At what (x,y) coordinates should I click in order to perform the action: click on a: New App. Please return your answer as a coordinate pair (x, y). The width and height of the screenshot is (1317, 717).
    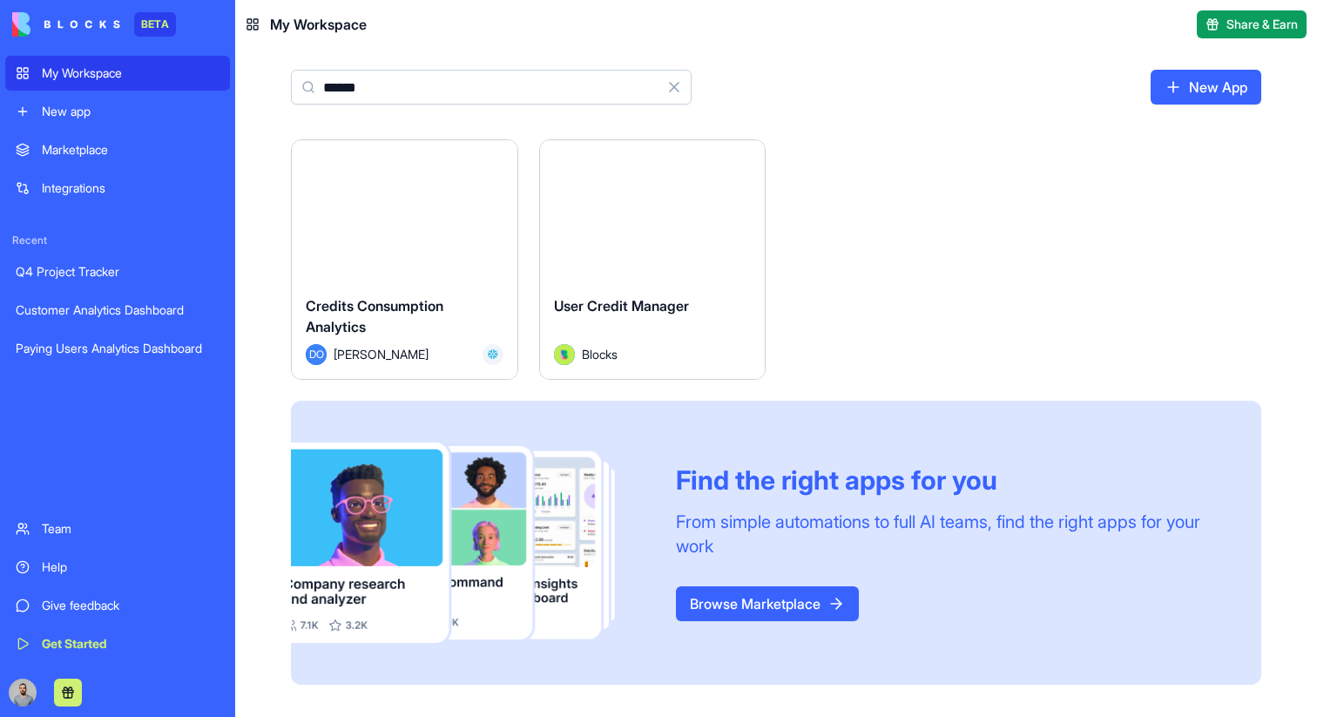
    Looking at the image, I should click on (1206, 87).